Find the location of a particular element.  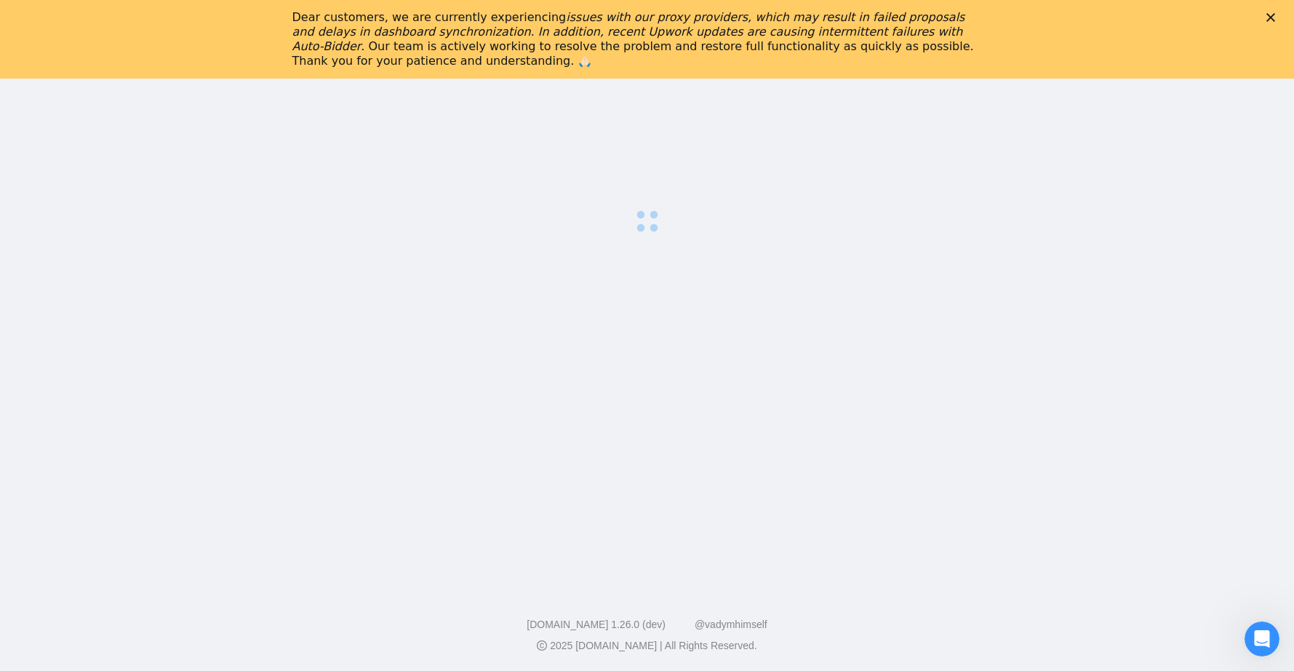

a: @vadymhimself is located at coordinates (731, 624).